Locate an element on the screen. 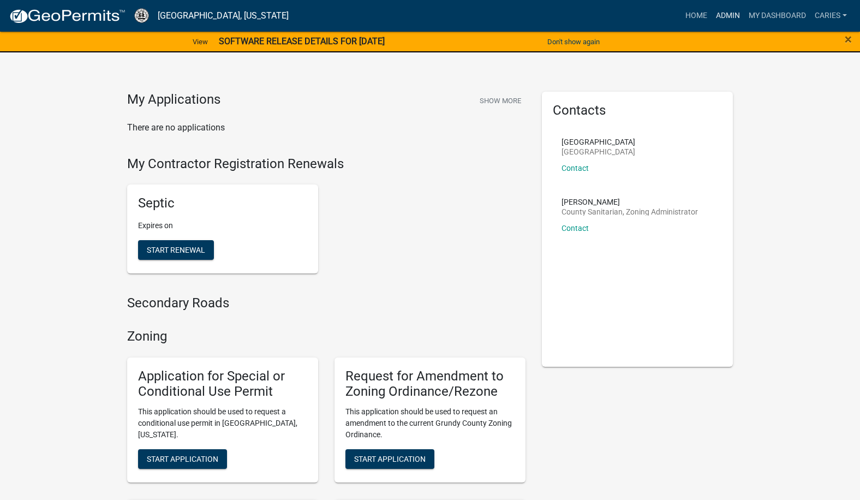  a: Admin is located at coordinates (728, 16).